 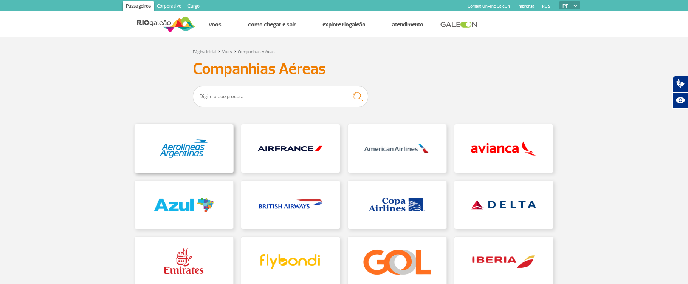 I want to click on a: Imprensa, so click(x=526, y=6).